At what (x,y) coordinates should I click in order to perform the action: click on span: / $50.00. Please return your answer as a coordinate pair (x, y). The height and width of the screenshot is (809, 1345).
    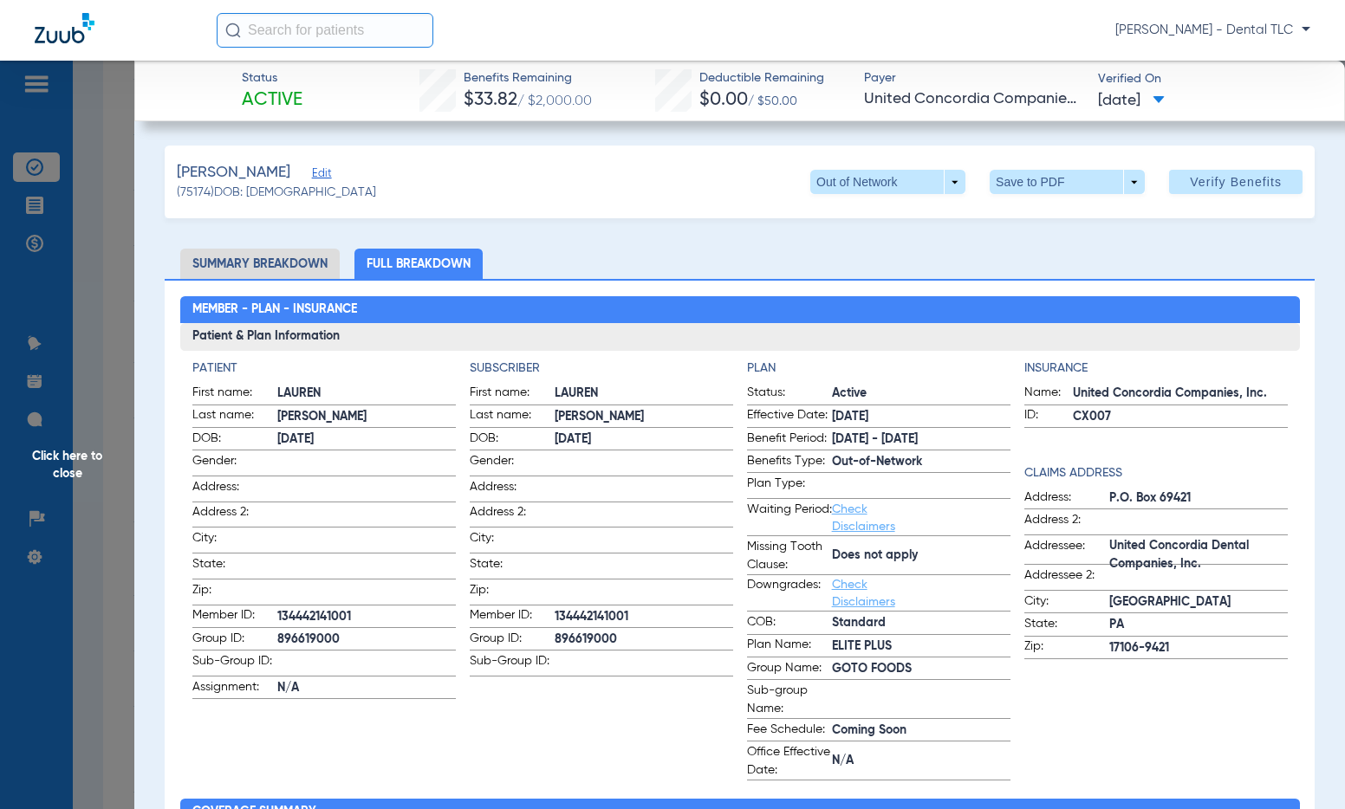
    Looking at the image, I should click on (772, 101).